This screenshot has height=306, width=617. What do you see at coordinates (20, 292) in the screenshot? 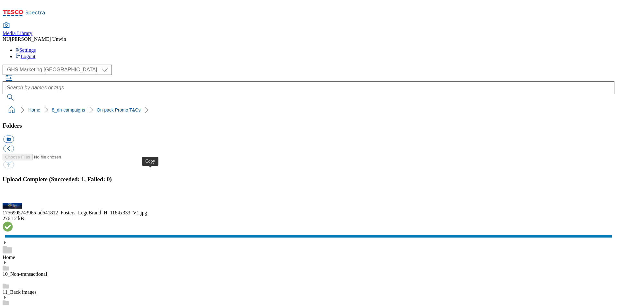
I see `a: 11_Back images` at bounding box center [20, 292].